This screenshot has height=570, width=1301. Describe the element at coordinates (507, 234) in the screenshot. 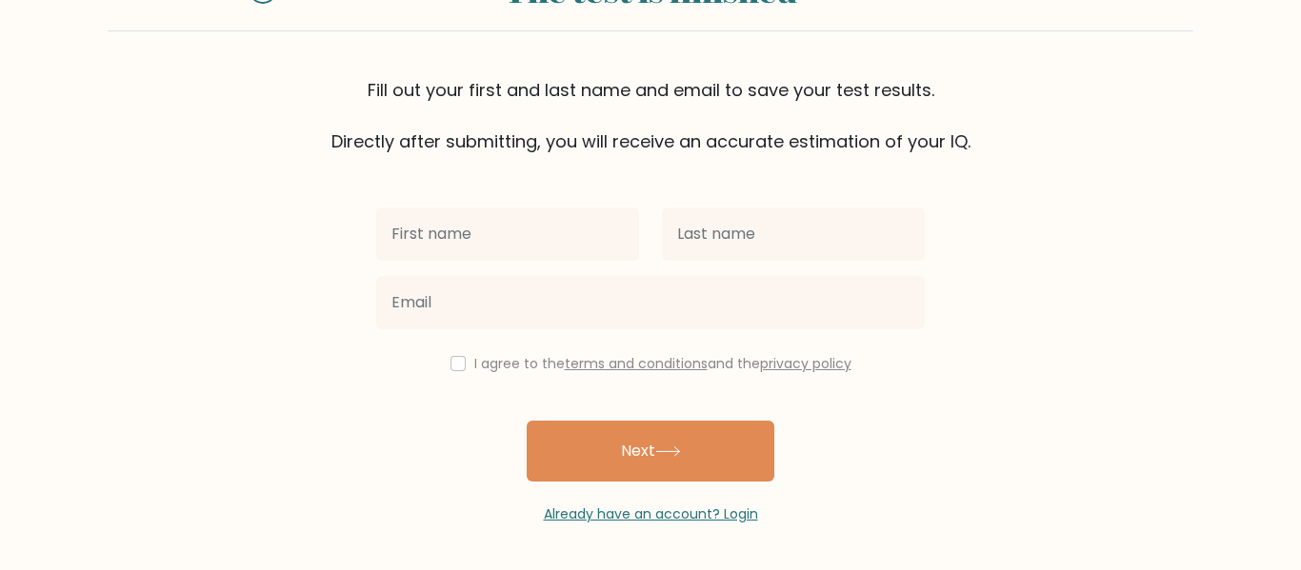

I see `input: First name` at that location.